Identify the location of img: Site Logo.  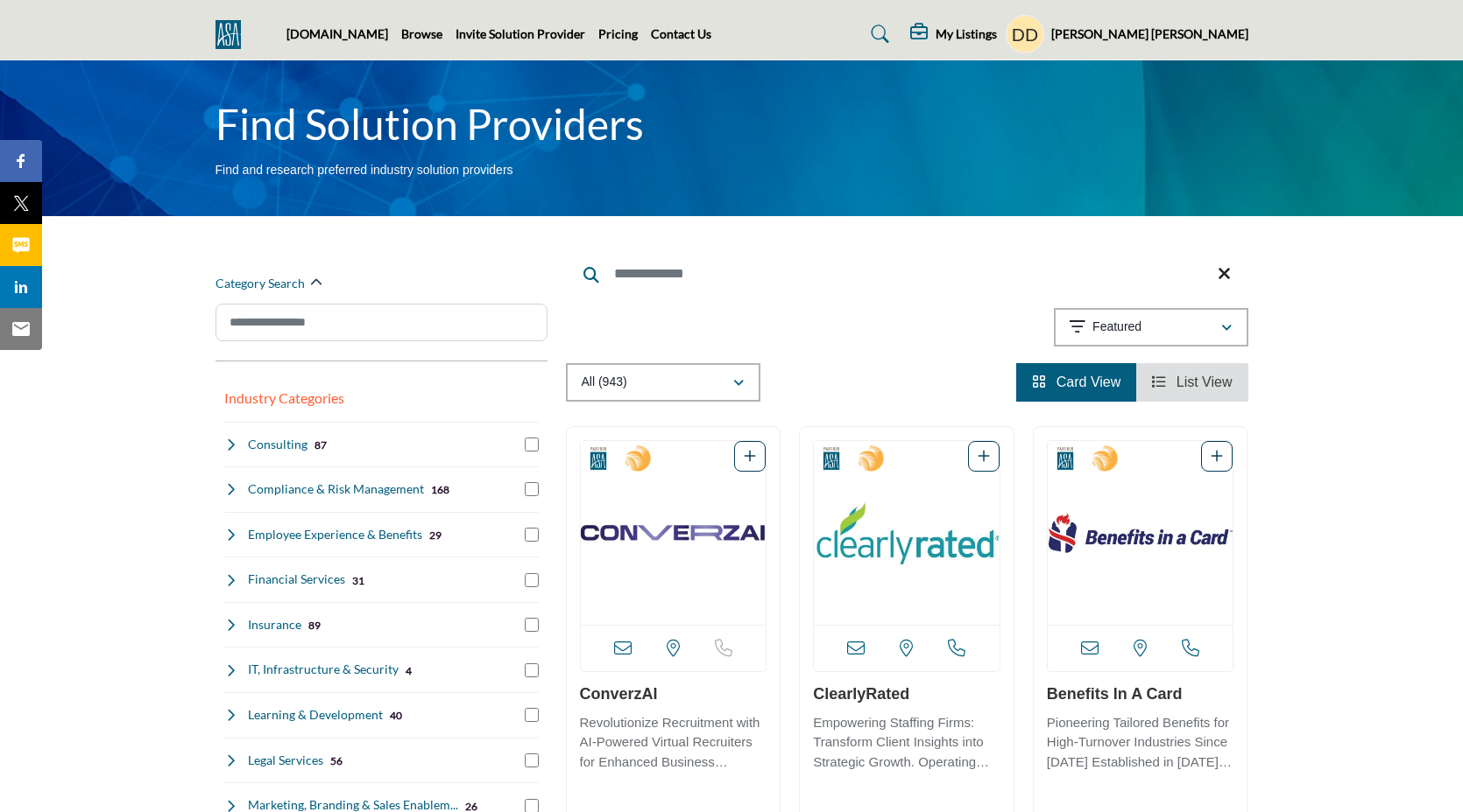
(233, 34).